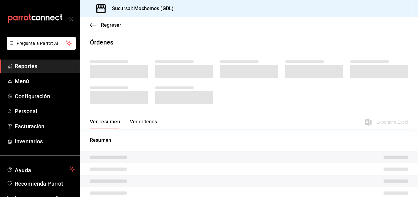 Image resolution: width=418 pixels, height=197 pixels. What do you see at coordinates (45, 141) in the screenshot?
I see `span: Inventarios` at bounding box center [45, 141].